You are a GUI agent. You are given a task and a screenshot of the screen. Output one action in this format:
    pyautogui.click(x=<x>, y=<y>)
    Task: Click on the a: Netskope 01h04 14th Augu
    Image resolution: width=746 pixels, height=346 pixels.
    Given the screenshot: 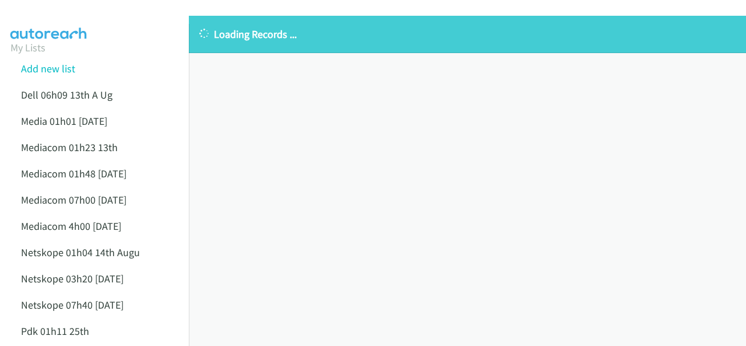 What is the action you would take?
    pyautogui.click(x=80, y=252)
    